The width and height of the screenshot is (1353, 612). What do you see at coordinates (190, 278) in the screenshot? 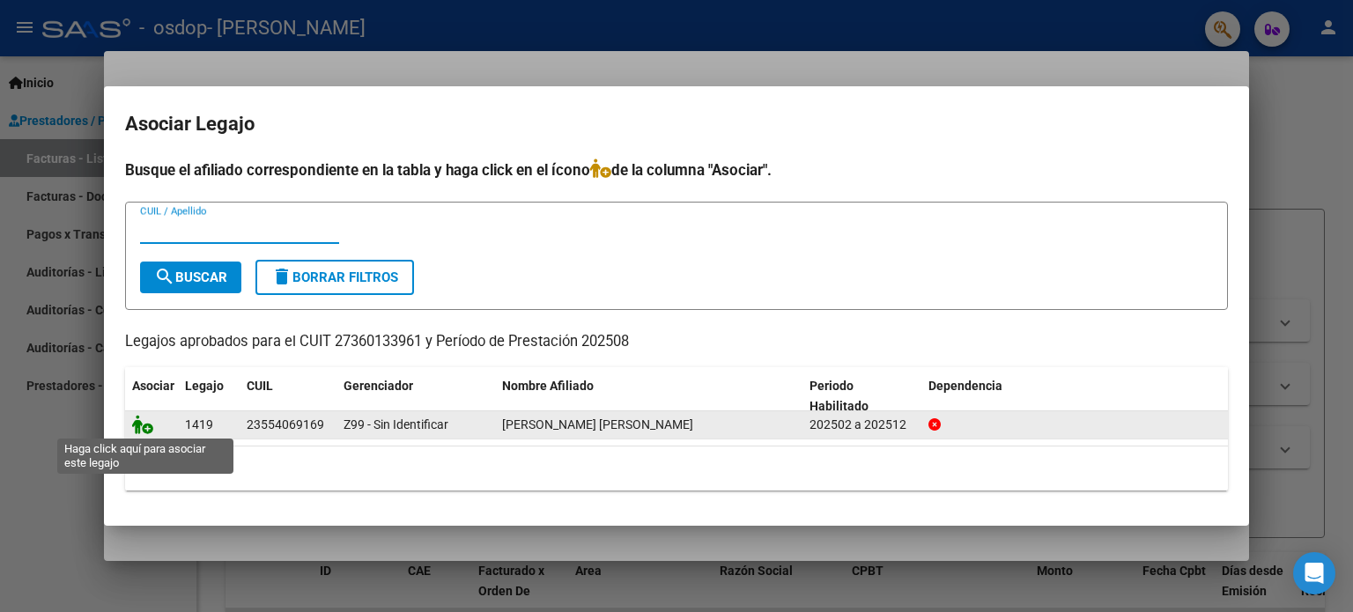
I see `button: Buscar` at bounding box center [190, 278].